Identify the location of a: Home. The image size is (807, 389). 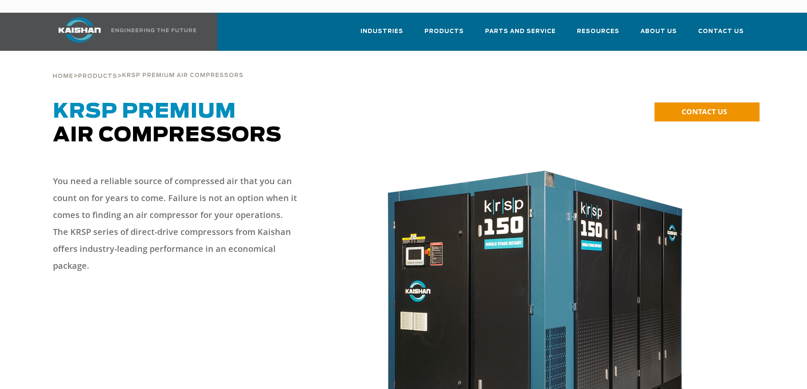
(63, 76).